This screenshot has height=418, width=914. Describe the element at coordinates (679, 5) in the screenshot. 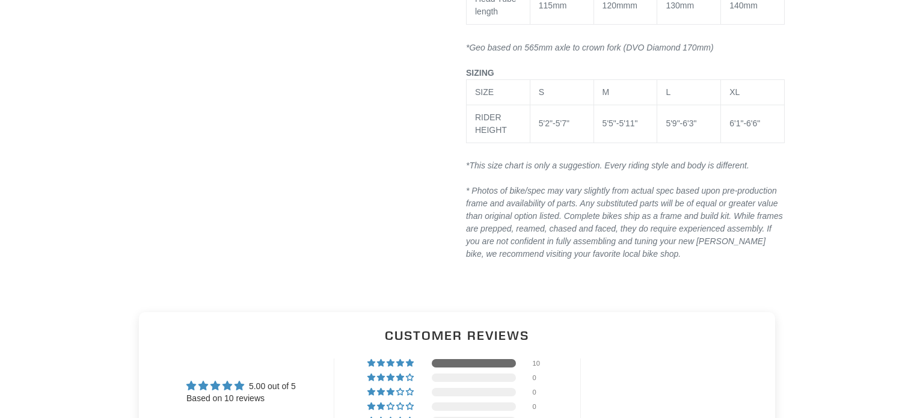

I see `span: 130mm` at that location.